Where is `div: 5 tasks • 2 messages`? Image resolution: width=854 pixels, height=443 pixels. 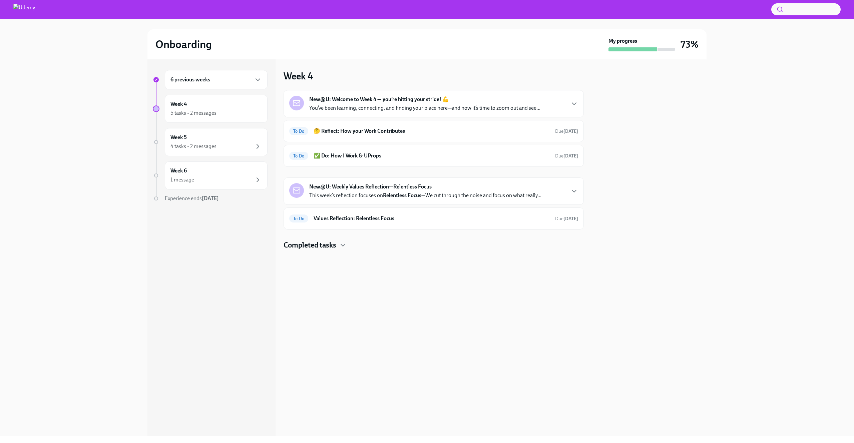 div: 5 tasks • 2 messages is located at coordinates (193, 113).